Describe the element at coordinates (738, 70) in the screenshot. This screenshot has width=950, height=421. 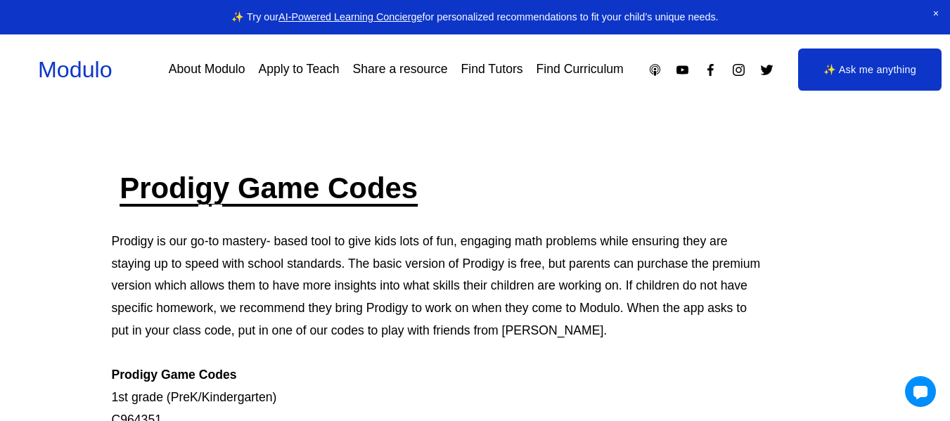
I see `a: Instagram` at that location.